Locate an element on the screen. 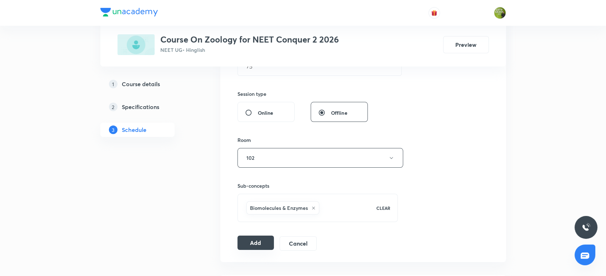  h6: Room is located at coordinates (244, 140).